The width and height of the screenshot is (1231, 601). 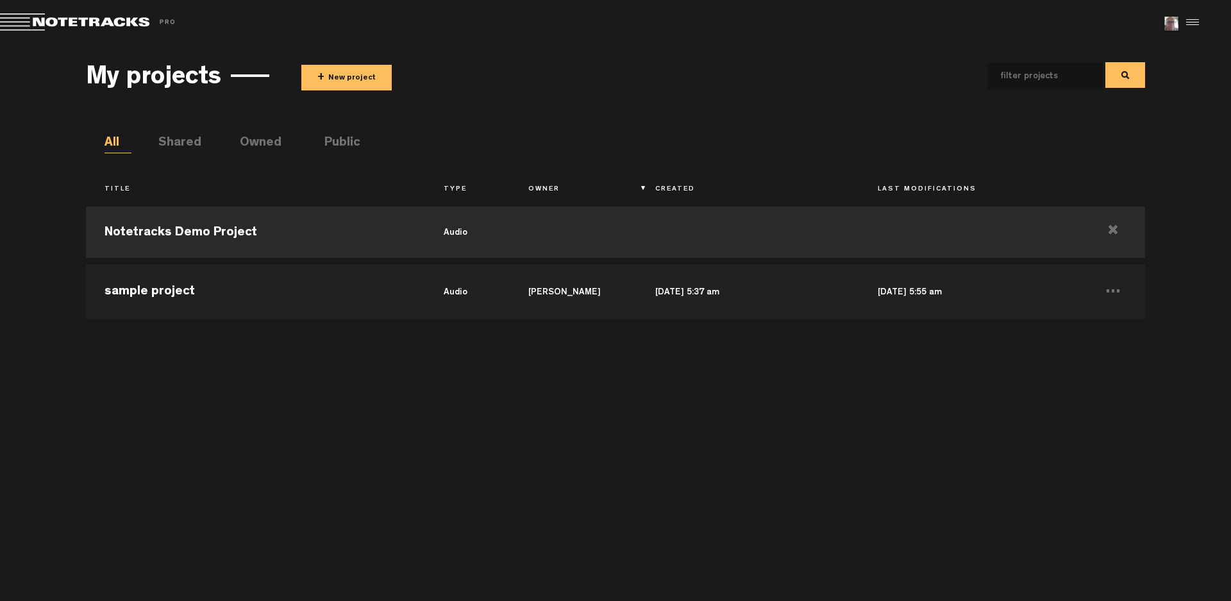 What do you see at coordinates (253, 144) in the screenshot?
I see `li: Owned` at bounding box center [253, 144].